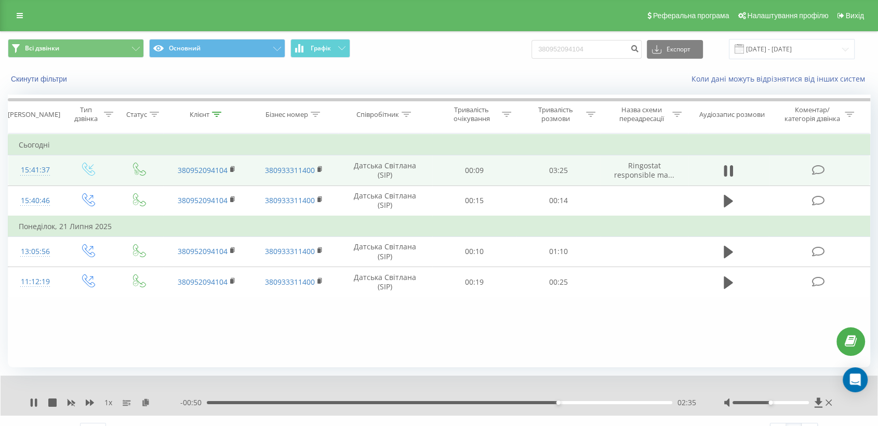  What do you see at coordinates (35, 251) in the screenshot?
I see `div: 13:05:56` at bounding box center [35, 251].